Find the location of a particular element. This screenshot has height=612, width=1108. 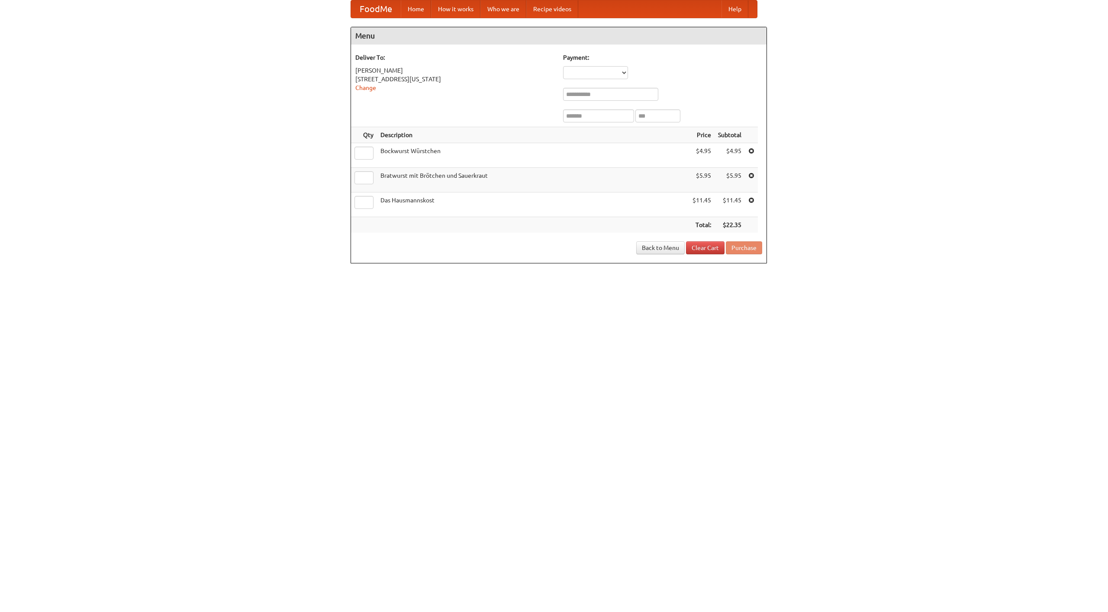

h5: Deliver To: is located at coordinates (455, 58).